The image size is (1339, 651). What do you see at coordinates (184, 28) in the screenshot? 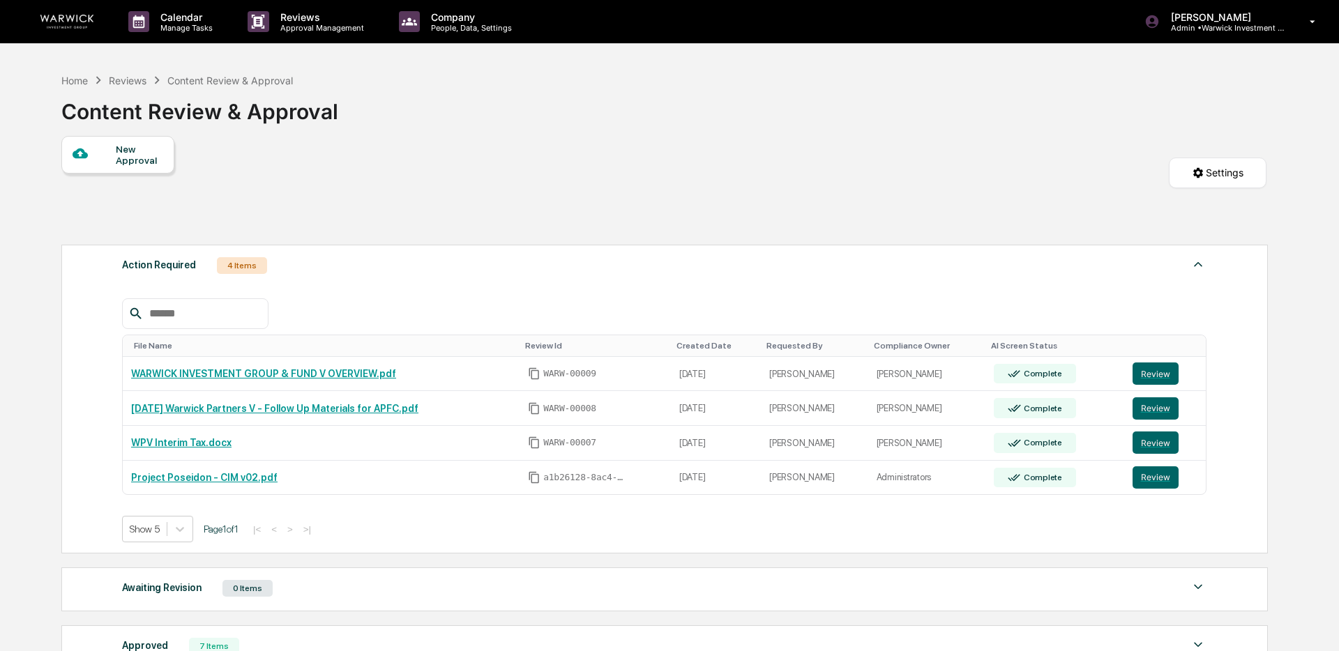
I see `p: Manage Tasks` at bounding box center [184, 28].